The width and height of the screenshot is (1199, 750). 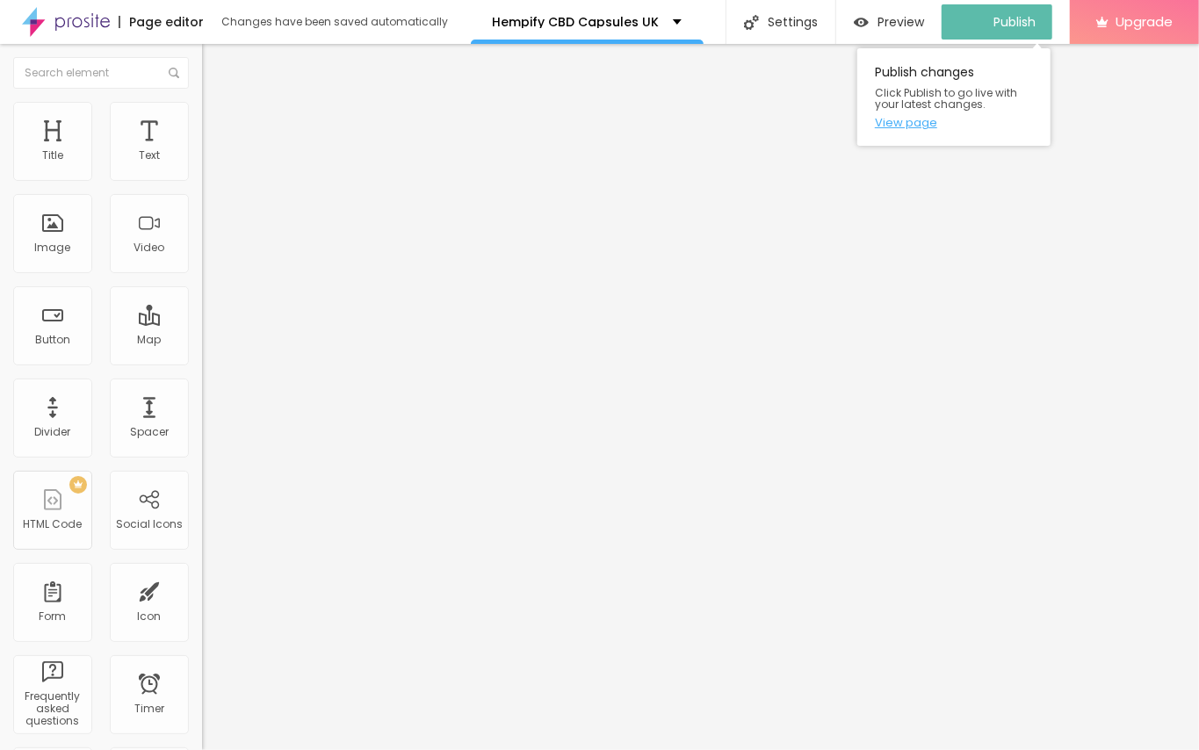 I want to click on a: View page, so click(x=954, y=122).